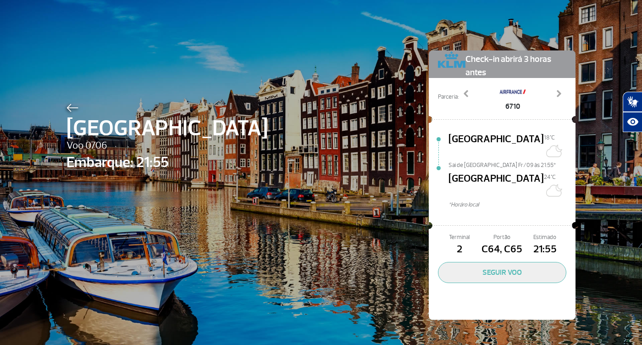  I want to click on span: Parceria:, so click(448, 97).